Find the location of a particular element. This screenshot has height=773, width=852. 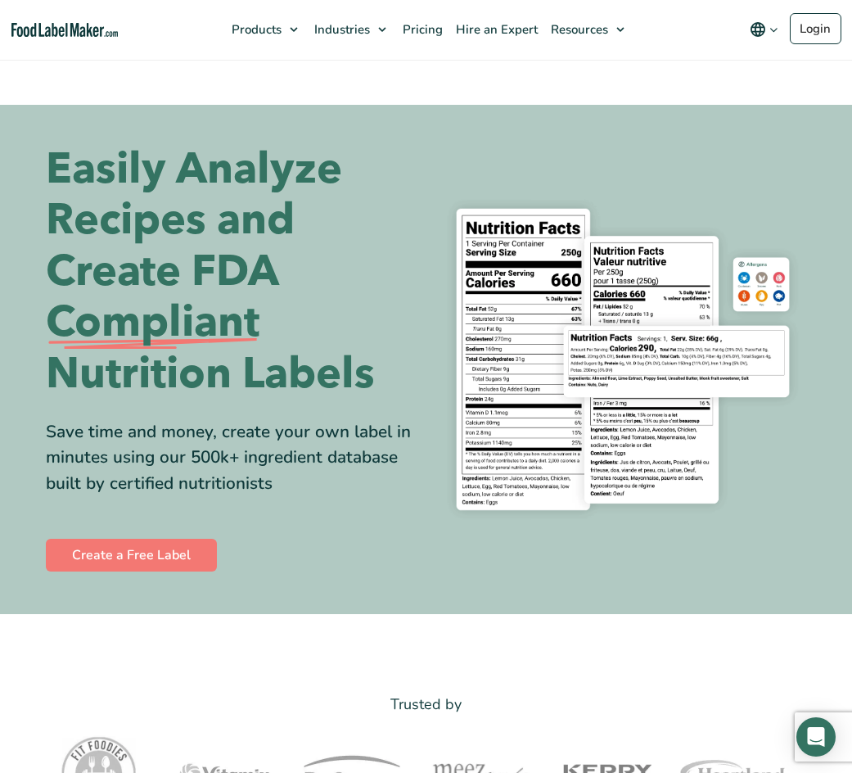

a: Login is located at coordinates (815, 29).